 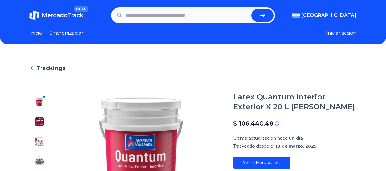 I want to click on span: Trackeado desde el, so click(x=254, y=146).